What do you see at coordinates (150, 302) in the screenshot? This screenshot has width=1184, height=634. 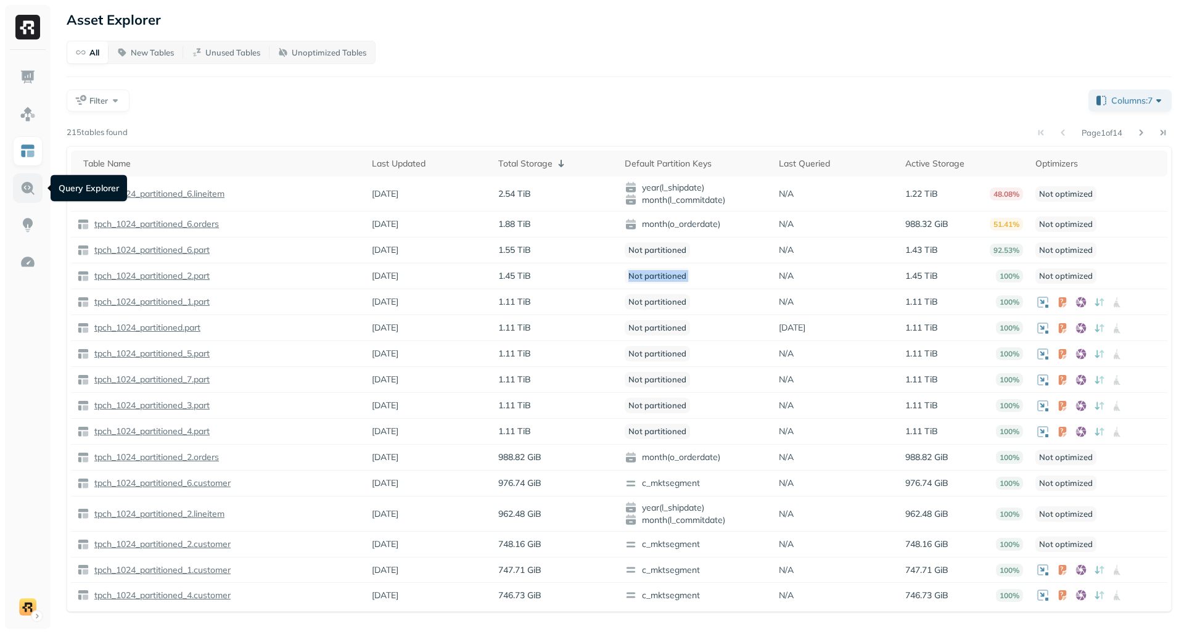 I see `p: tpch_1024_partitioned_1.part` at bounding box center [150, 302].